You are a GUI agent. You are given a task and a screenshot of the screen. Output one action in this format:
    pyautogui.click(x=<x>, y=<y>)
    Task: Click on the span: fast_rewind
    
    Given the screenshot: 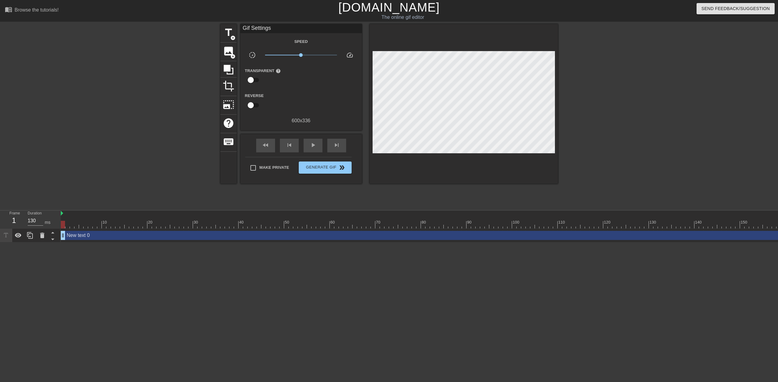 What is the action you would take?
    pyautogui.click(x=266, y=145)
    